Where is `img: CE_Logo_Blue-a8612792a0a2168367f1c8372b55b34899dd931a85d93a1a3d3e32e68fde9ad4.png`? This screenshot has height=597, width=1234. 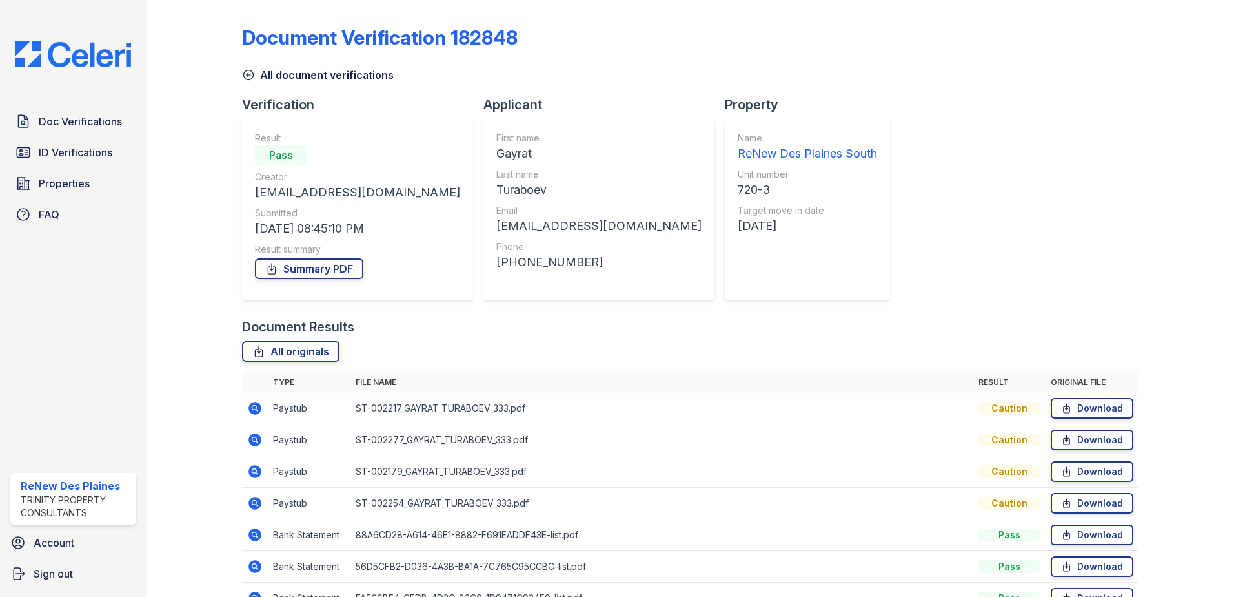
img: CE_Logo_Blue-a8612792a0a2168367f1c8372b55b34899dd931a85d93a1a3d3e32e68fde9ad4.png is located at coordinates (73, 54).